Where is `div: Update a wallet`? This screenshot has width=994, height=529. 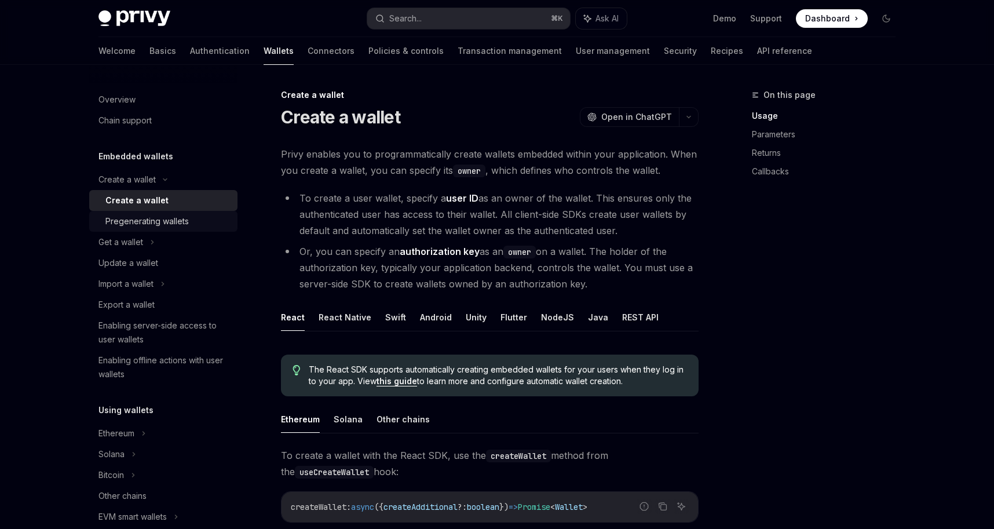 div: Update a wallet is located at coordinates (128, 263).